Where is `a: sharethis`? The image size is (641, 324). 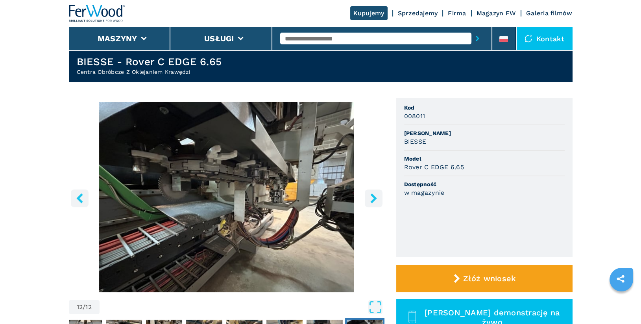 a: sharethis is located at coordinates (620, 279).